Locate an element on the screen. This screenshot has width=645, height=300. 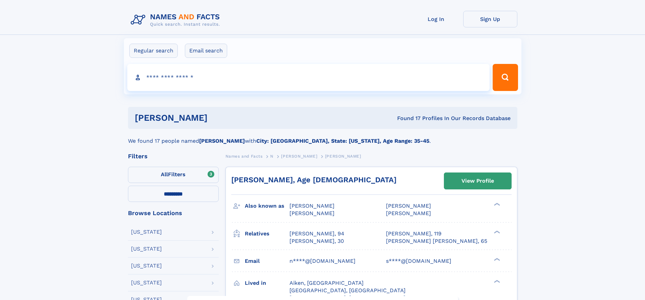
h3: Email is located at coordinates (267, 261).